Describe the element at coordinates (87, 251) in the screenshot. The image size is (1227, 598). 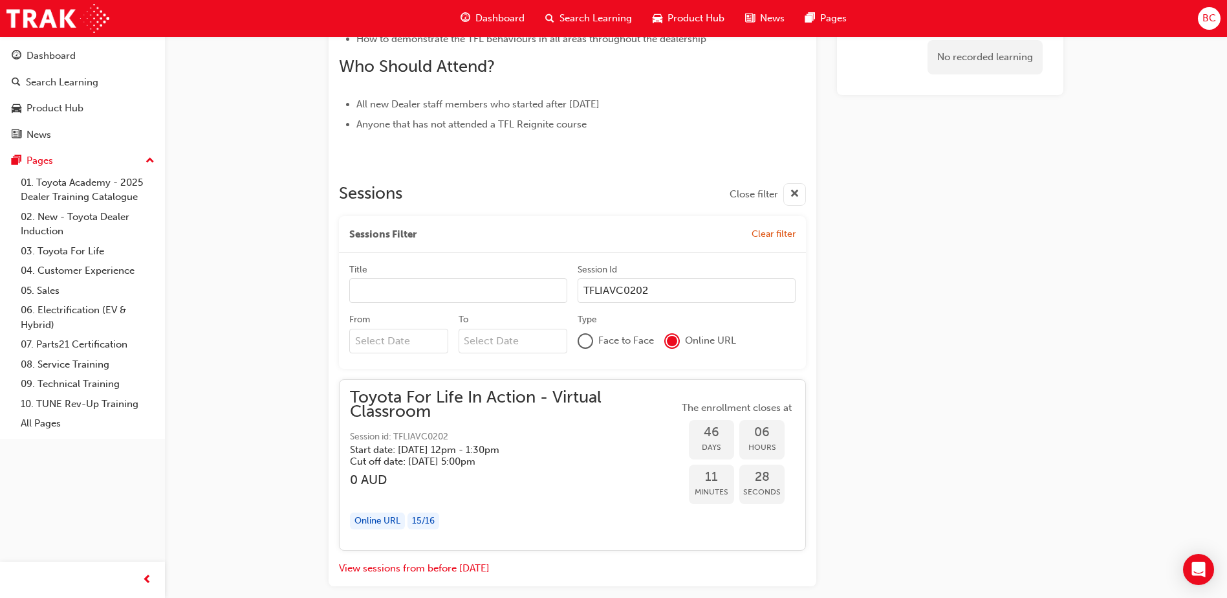
I see `a: 03. Toyota For Life` at that location.